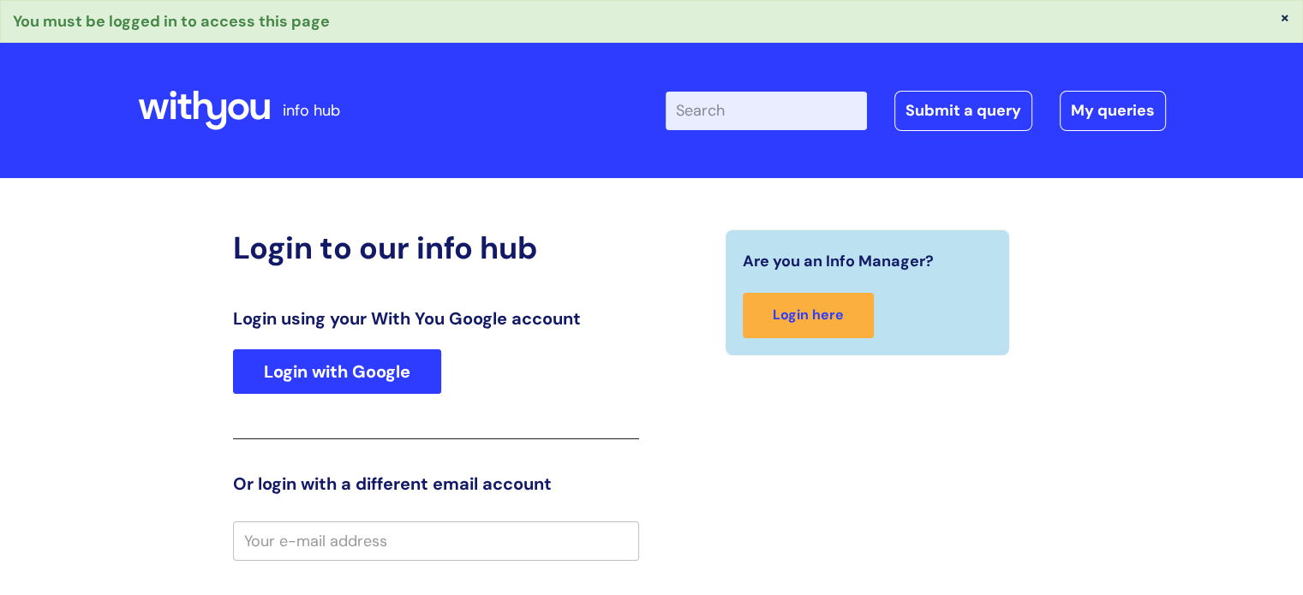  I want to click on span: Are you an Info Manager?, so click(838, 261).